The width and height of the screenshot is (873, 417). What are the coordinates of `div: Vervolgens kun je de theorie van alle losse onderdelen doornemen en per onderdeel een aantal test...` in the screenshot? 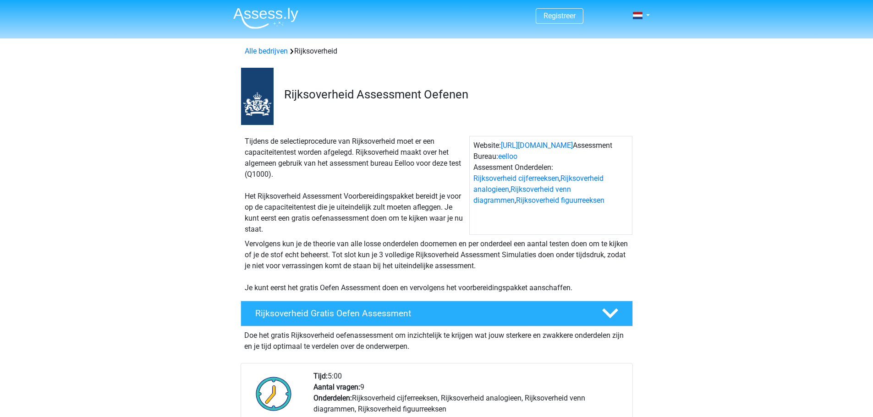 It's located at (437, 266).